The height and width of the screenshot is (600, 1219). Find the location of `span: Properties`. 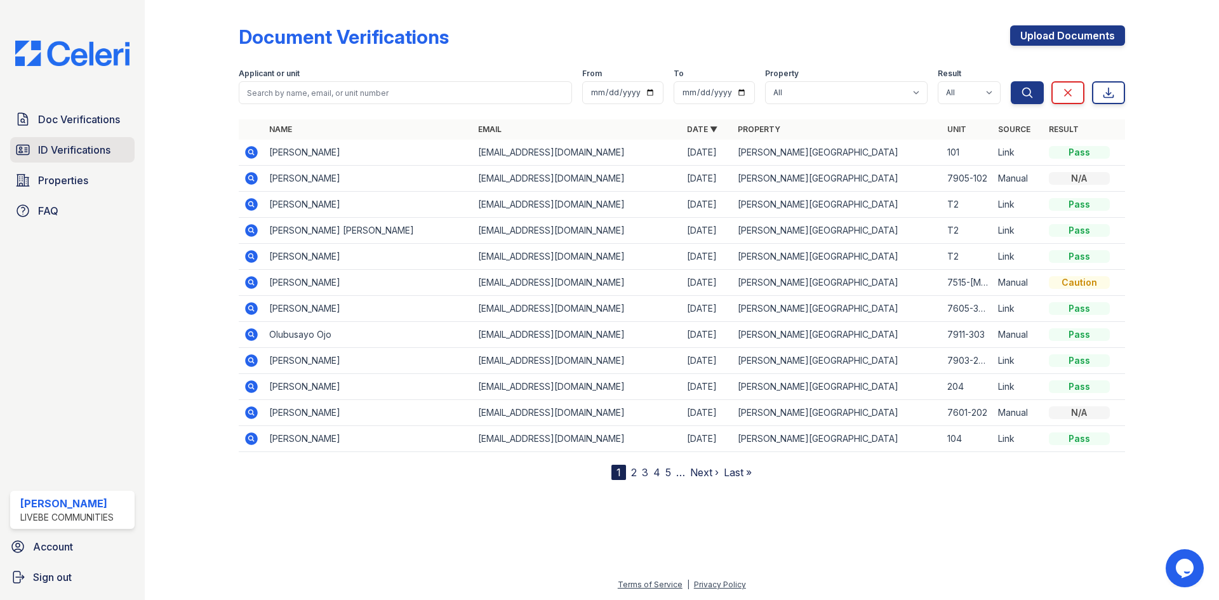

span: Properties is located at coordinates (63, 180).